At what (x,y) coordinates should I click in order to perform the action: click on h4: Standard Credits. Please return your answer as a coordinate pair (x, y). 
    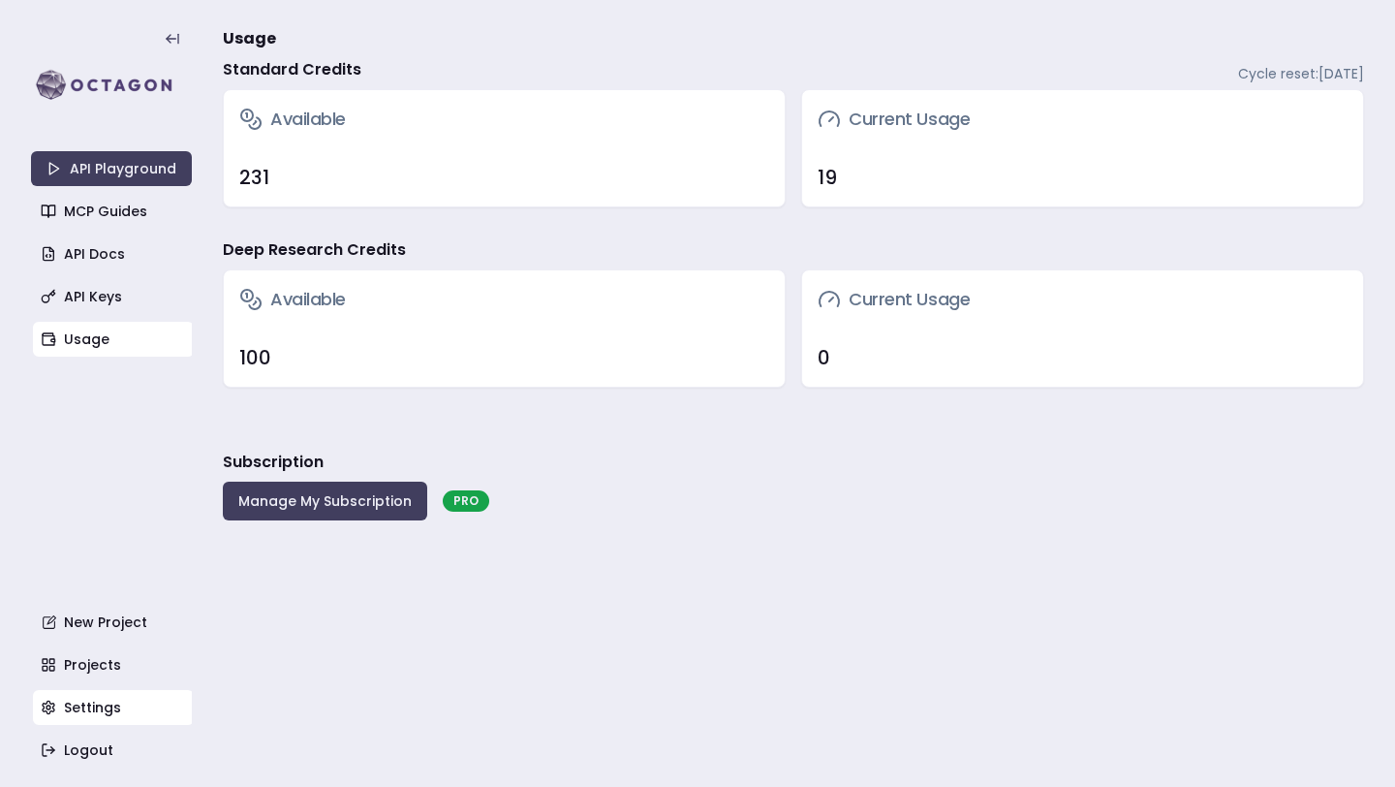
    Looking at the image, I should click on (292, 70).